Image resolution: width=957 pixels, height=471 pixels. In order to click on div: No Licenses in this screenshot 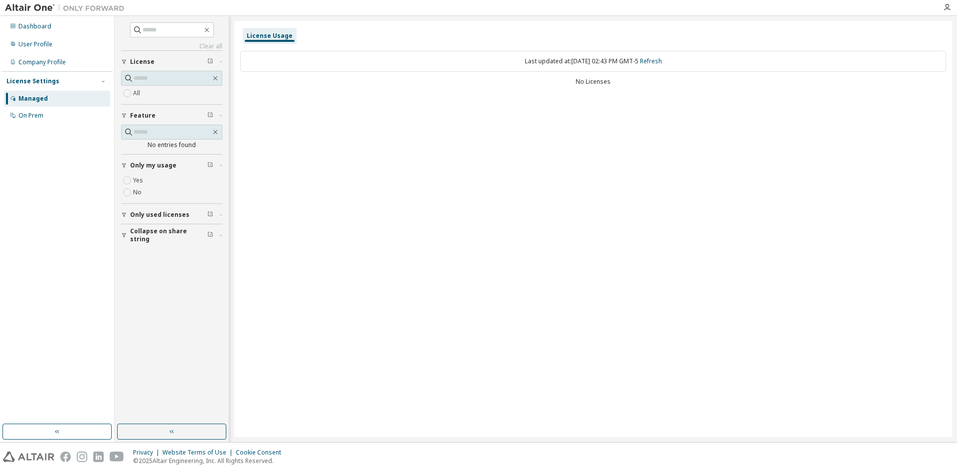, I will do `click(593, 82)`.